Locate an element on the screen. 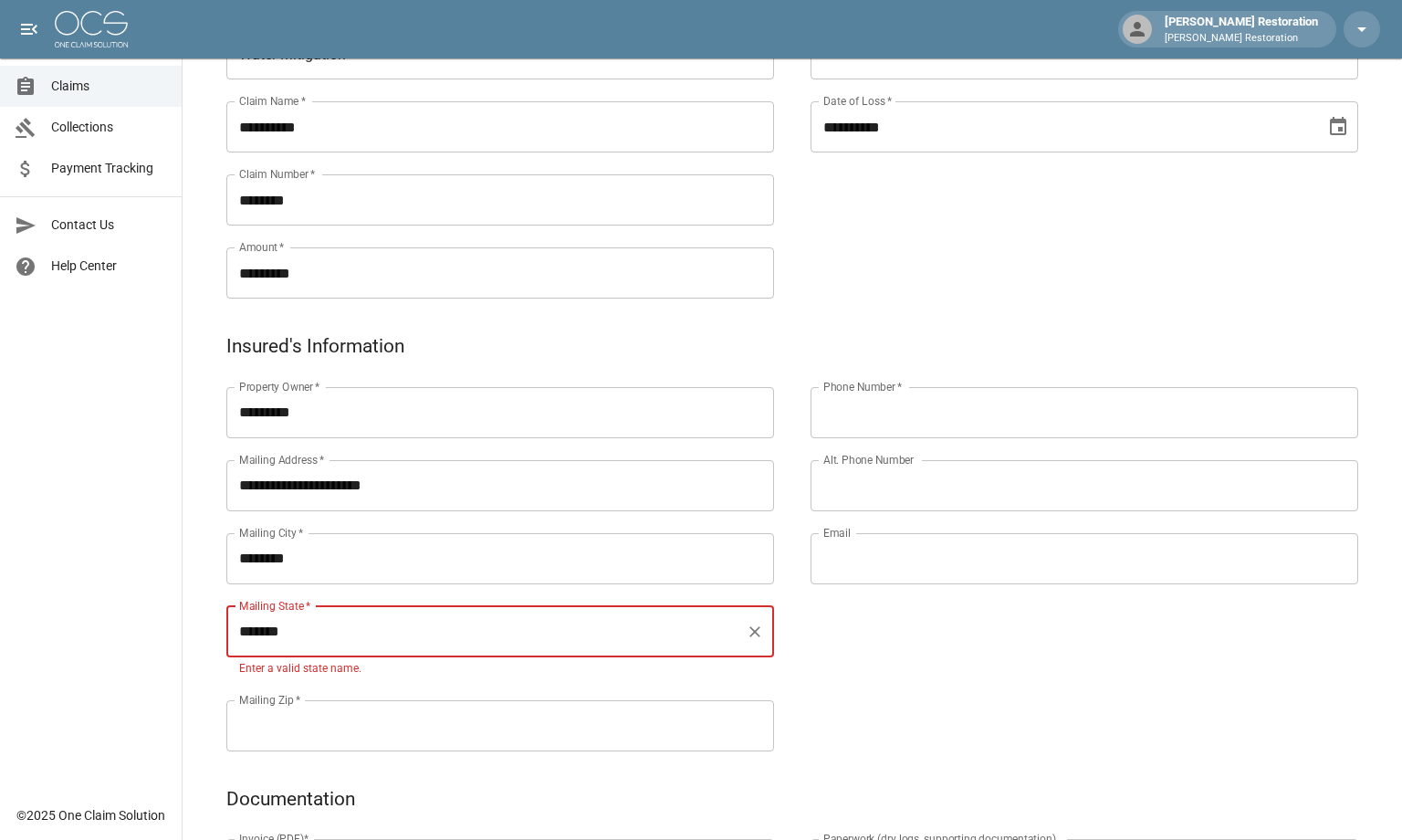 Image resolution: width=1402 pixels, height=840 pixels. label: Amount is located at coordinates (262, 247).